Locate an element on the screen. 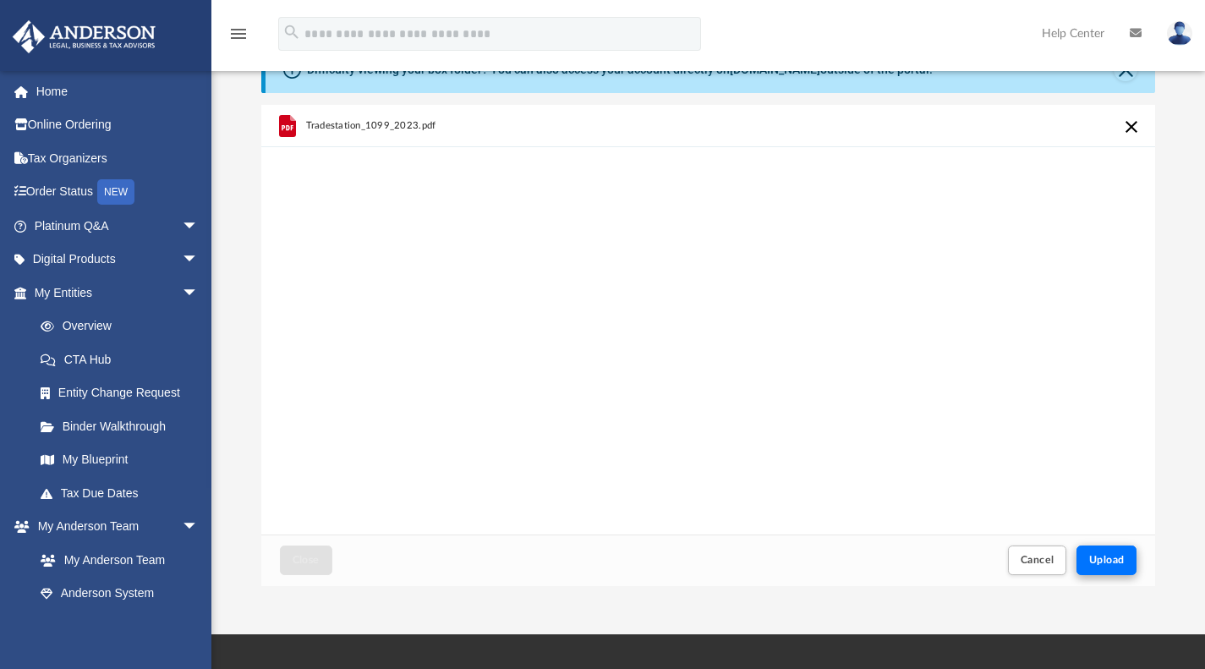  span: Tradestation_1099_2023.pdf is located at coordinates (370, 125).